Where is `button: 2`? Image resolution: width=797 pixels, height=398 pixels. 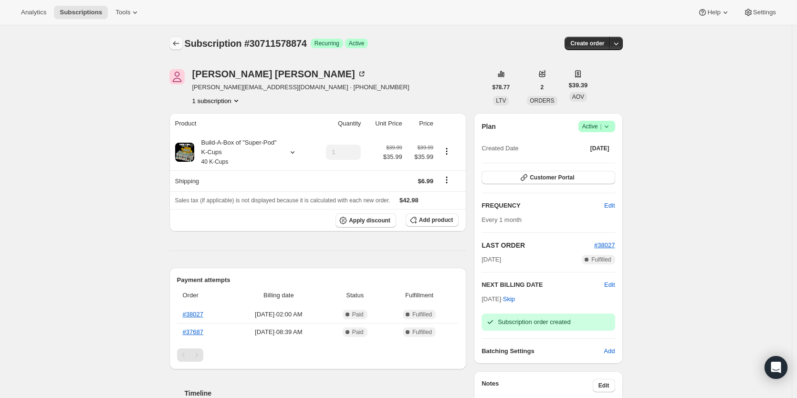 button: 2 is located at coordinates (542, 87).